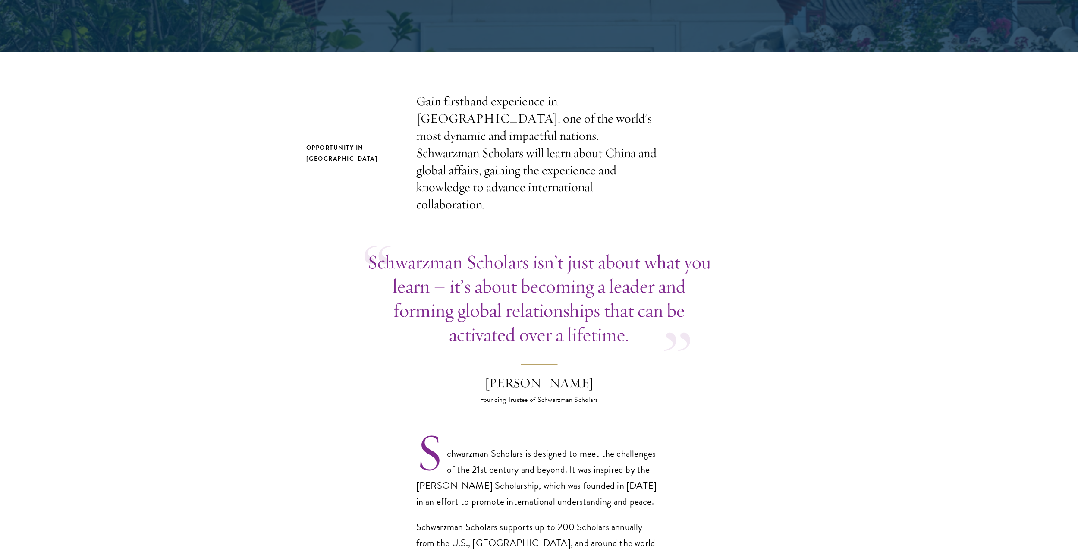 Image resolution: width=1078 pixels, height=552 pixels. I want to click on p: Schwarzman Scholars isn’t just about what you learn – it’s about becoming a leader and forming gl..., so click(539, 298).